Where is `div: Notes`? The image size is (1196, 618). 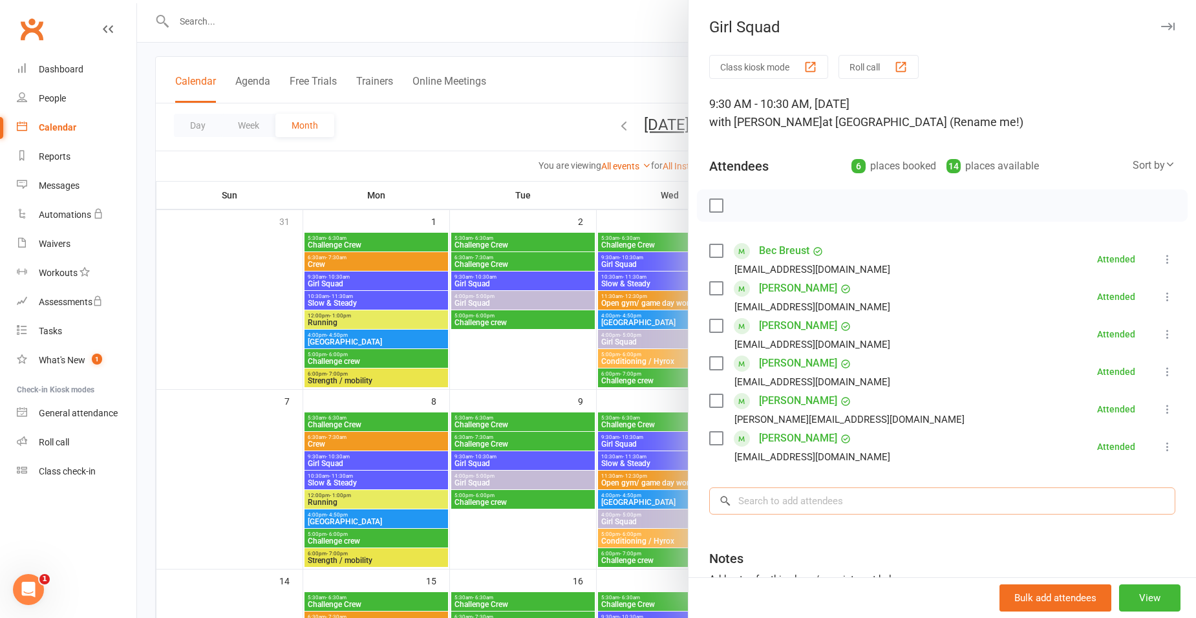 div: Notes is located at coordinates (726, 559).